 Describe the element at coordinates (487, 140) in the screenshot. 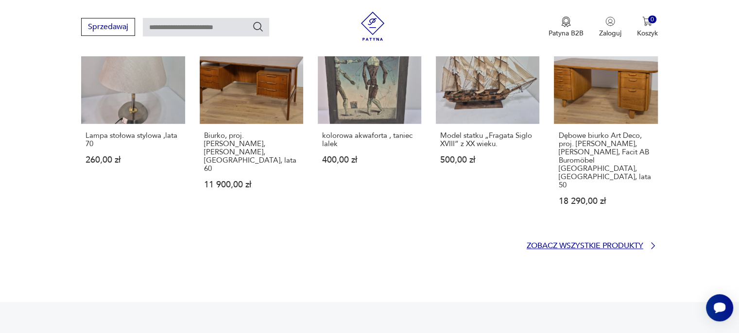

I see `p: Model statku „Fragata Siglo XVIII” z XX wieku.` at that location.